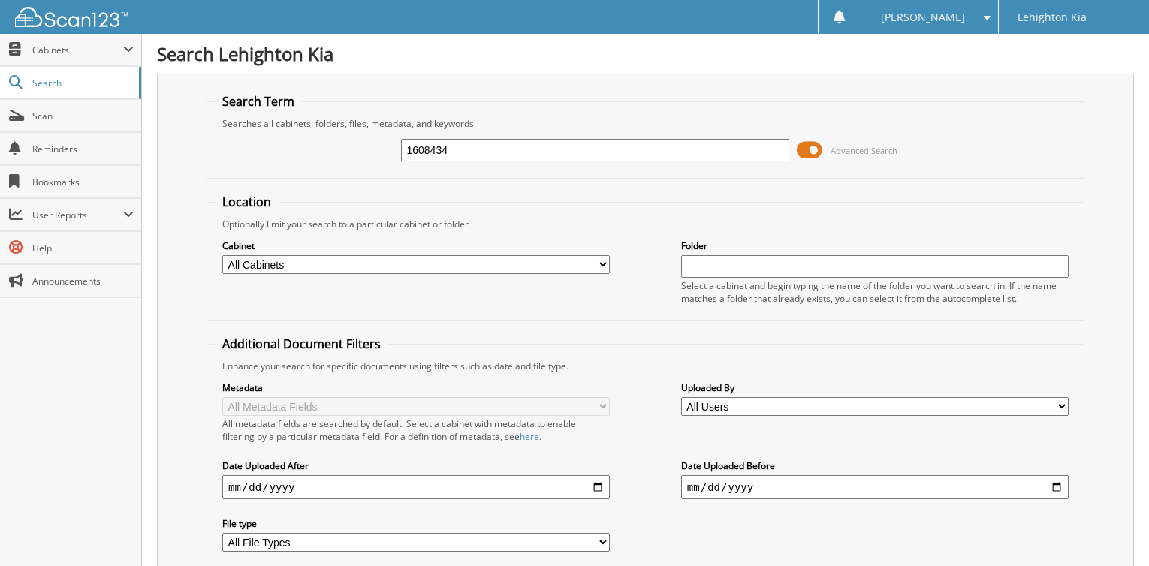  What do you see at coordinates (83, 182) in the screenshot?
I see `span: Bookmarks` at bounding box center [83, 182].